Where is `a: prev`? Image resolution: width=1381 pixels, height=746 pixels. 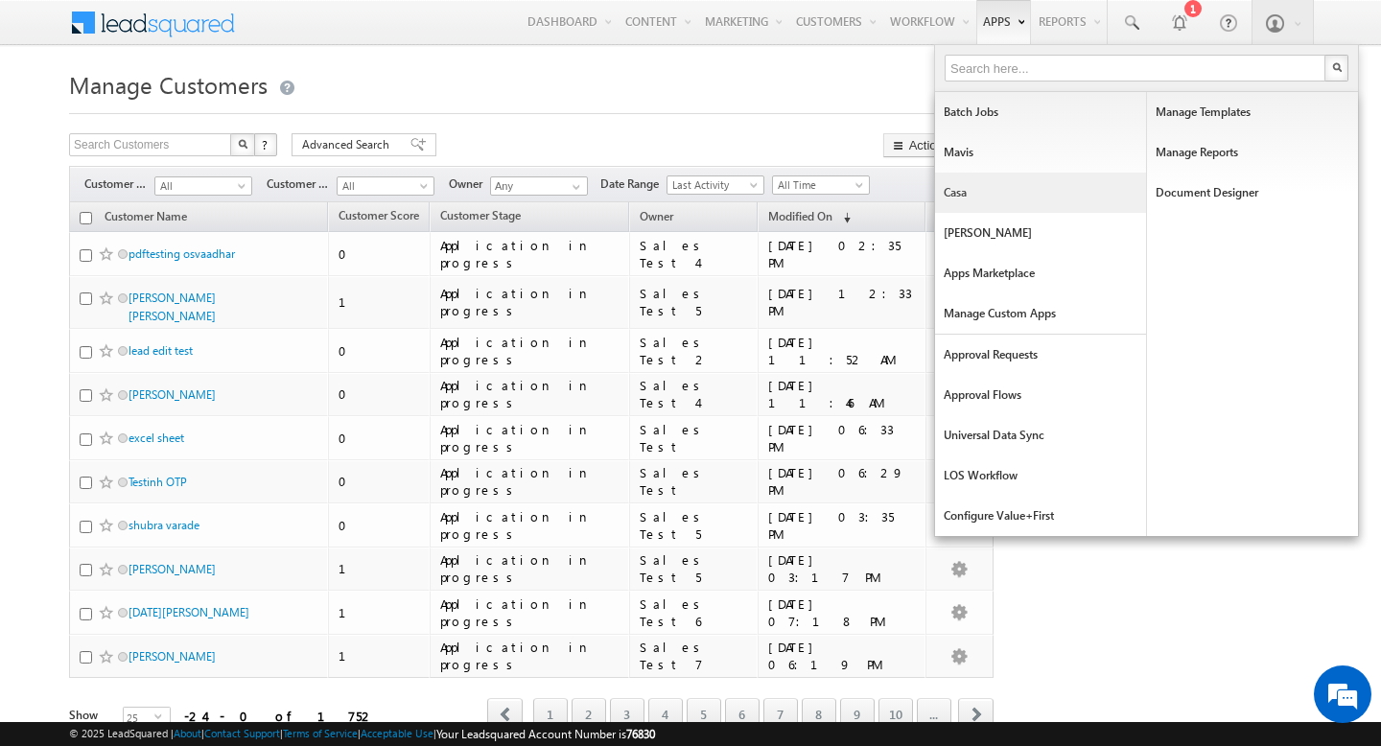 a: prev is located at coordinates (504, 715).